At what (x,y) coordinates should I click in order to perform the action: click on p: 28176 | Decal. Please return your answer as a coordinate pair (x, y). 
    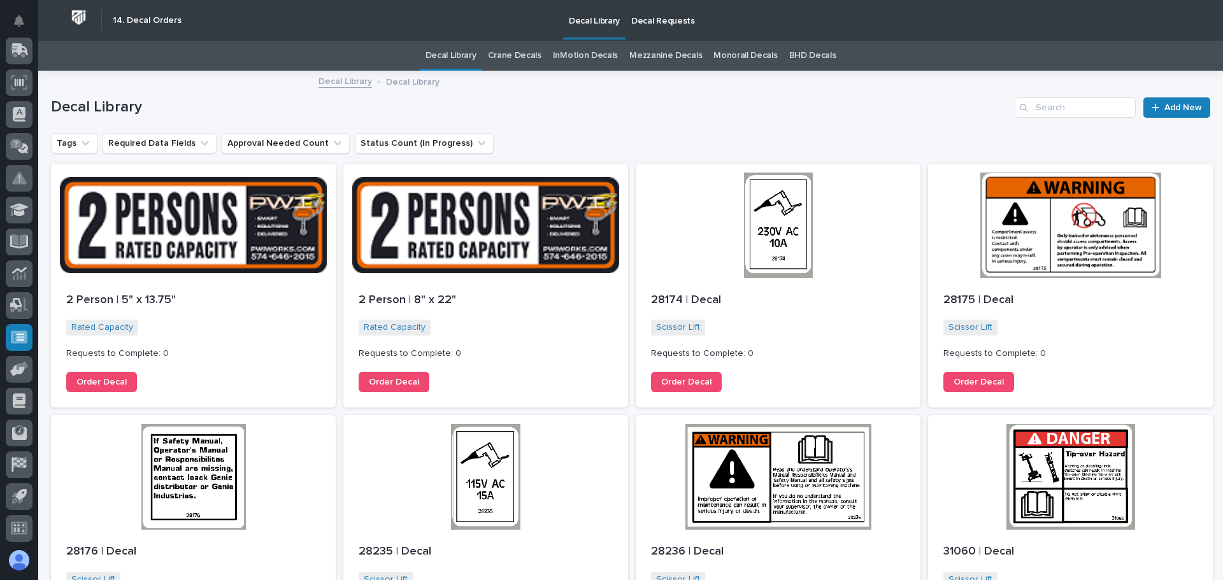
    Looking at the image, I should click on (193, 552).